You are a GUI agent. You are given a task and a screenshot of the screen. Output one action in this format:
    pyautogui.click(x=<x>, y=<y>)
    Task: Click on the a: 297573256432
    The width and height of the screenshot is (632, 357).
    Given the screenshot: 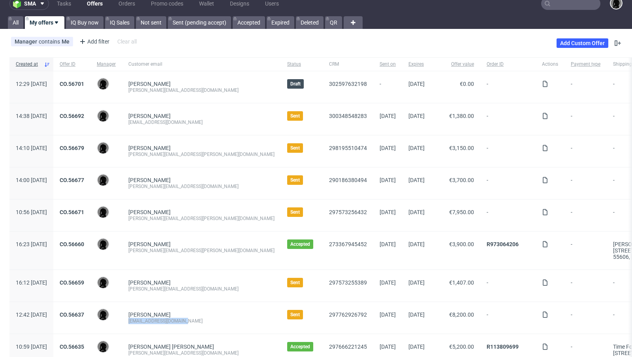 What is the action you would take?
    pyautogui.click(x=348, y=212)
    